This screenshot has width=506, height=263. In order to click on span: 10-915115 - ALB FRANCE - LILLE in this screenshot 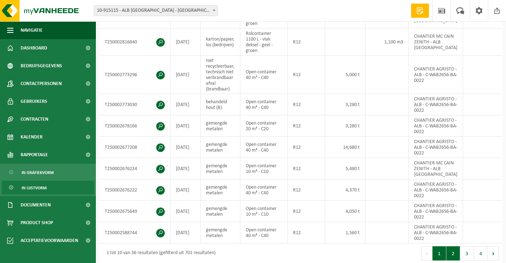, I will do `click(156, 11)`.